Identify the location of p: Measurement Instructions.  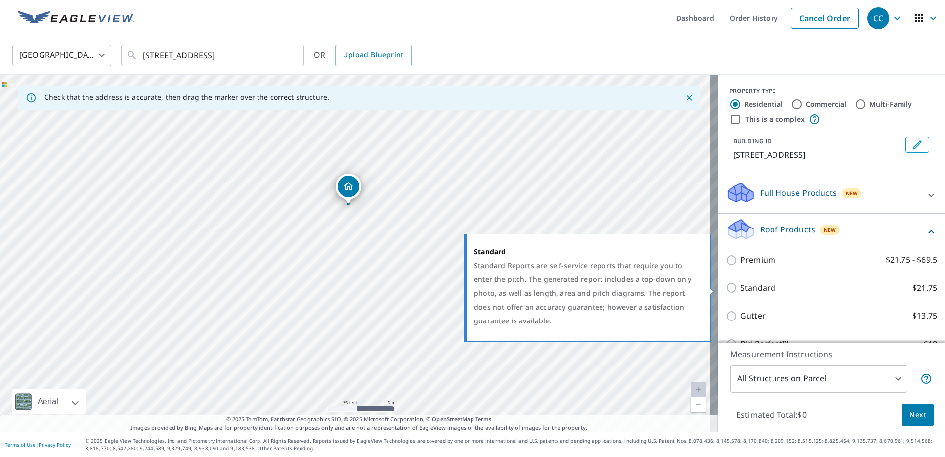
(832, 354).